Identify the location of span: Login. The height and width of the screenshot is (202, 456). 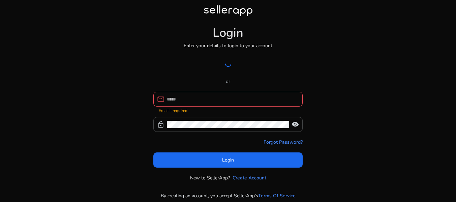
(228, 160).